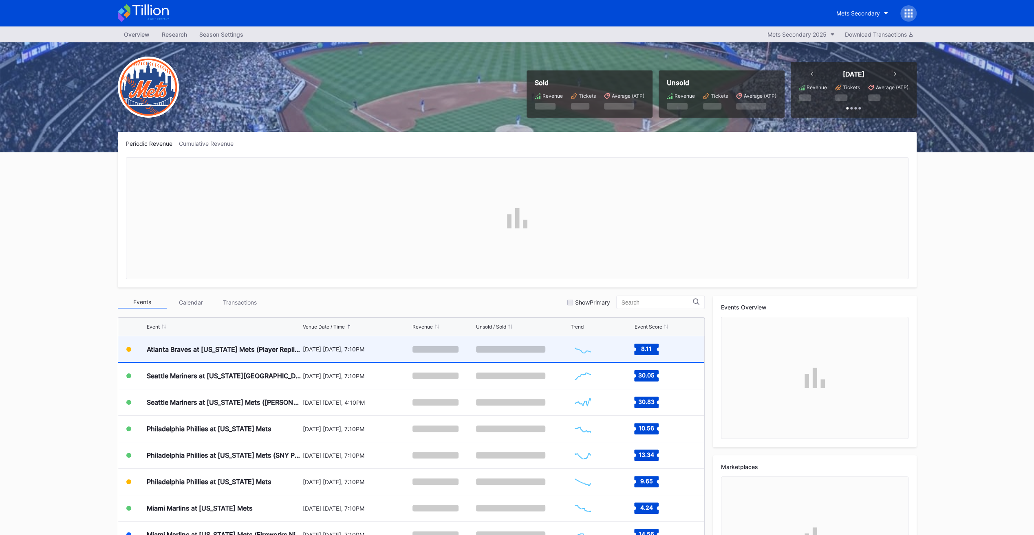 Image resolution: width=1034 pixels, height=535 pixels. What do you see at coordinates (878, 34) in the screenshot?
I see `div: Download Transactions` at bounding box center [878, 34].